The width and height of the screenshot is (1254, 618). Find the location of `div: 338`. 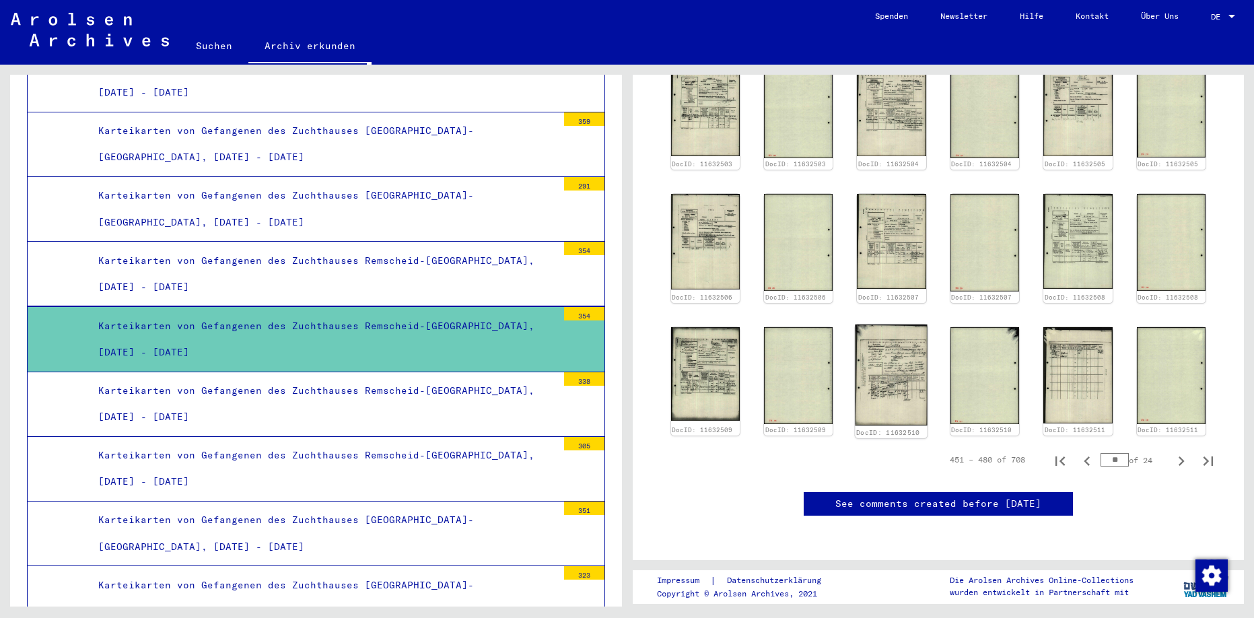

div: 338 is located at coordinates (584, 379).